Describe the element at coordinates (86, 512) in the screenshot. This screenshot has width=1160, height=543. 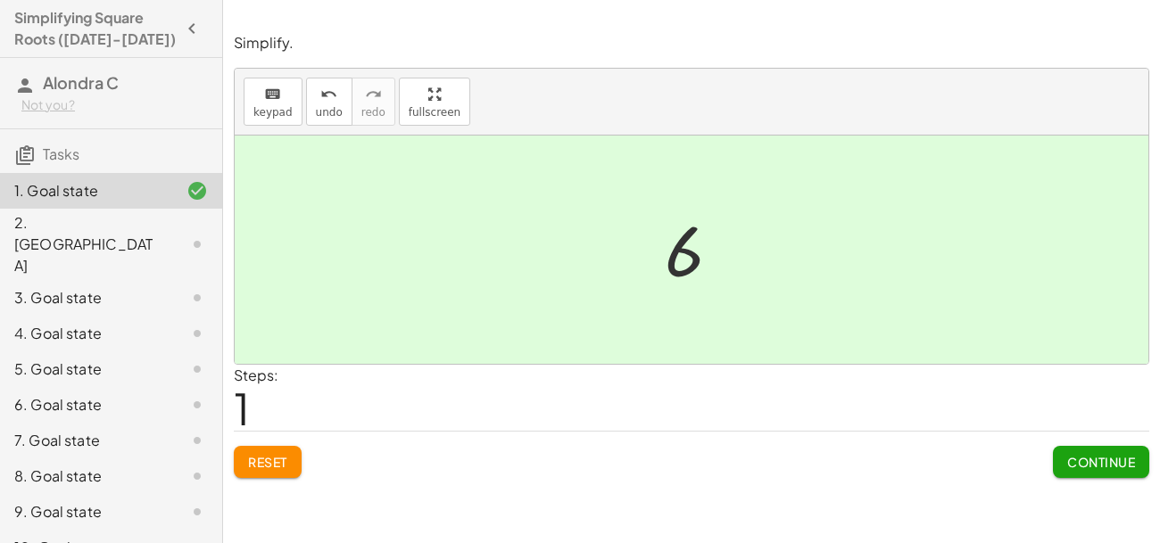
I see `div: 9. Goal state` at that location.